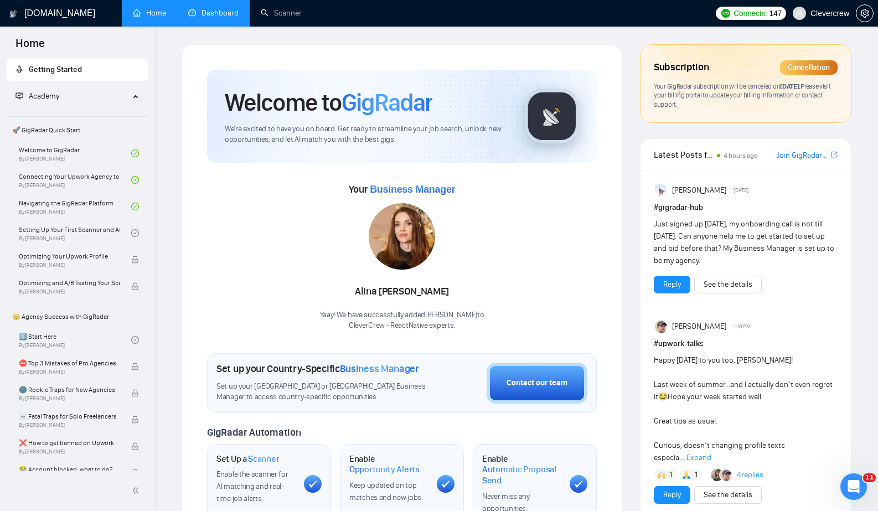 The width and height of the screenshot is (878, 511). What do you see at coordinates (252, 486) in the screenshot?
I see `span: Enable the scanner for AI matching and real-time job alerts.` at bounding box center [252, 486].